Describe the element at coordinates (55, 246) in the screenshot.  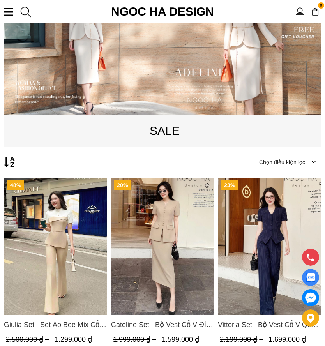
I see `img: Giulia Set_ Set Áo Bee Mix Cổ Trắng Đính Cúc Quần Loe BQ014` at that location.